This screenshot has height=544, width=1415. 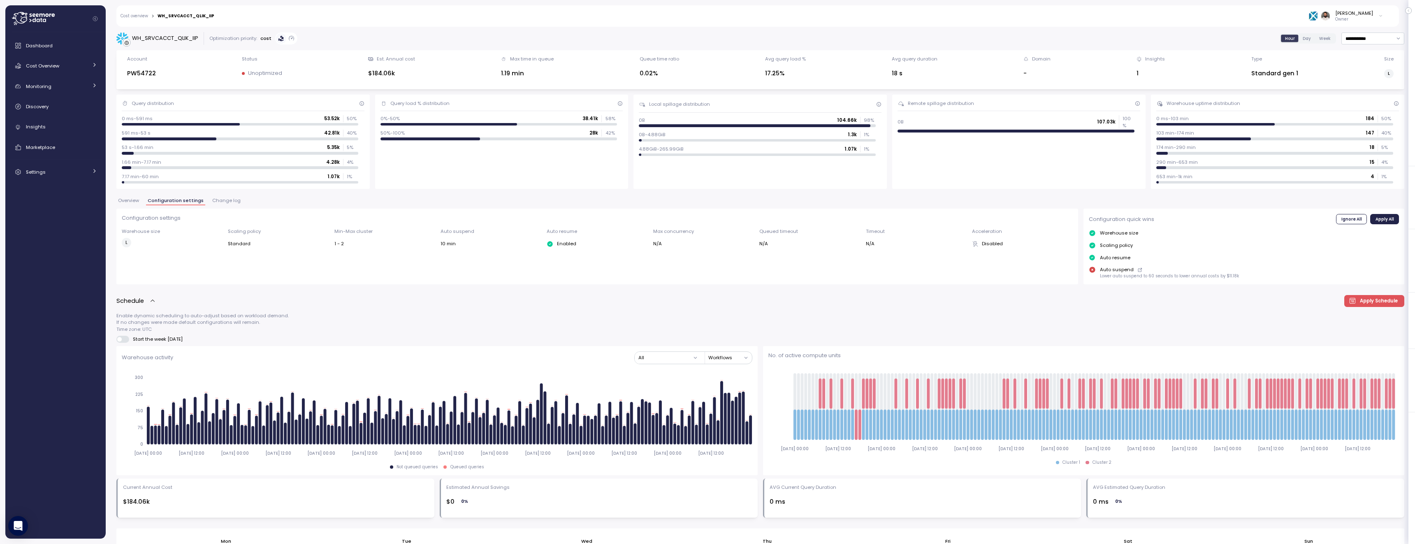 What do you see at coordinates (36, 172) in the screenshot?
I see `span: Settings` at bounding box center [36, 172].